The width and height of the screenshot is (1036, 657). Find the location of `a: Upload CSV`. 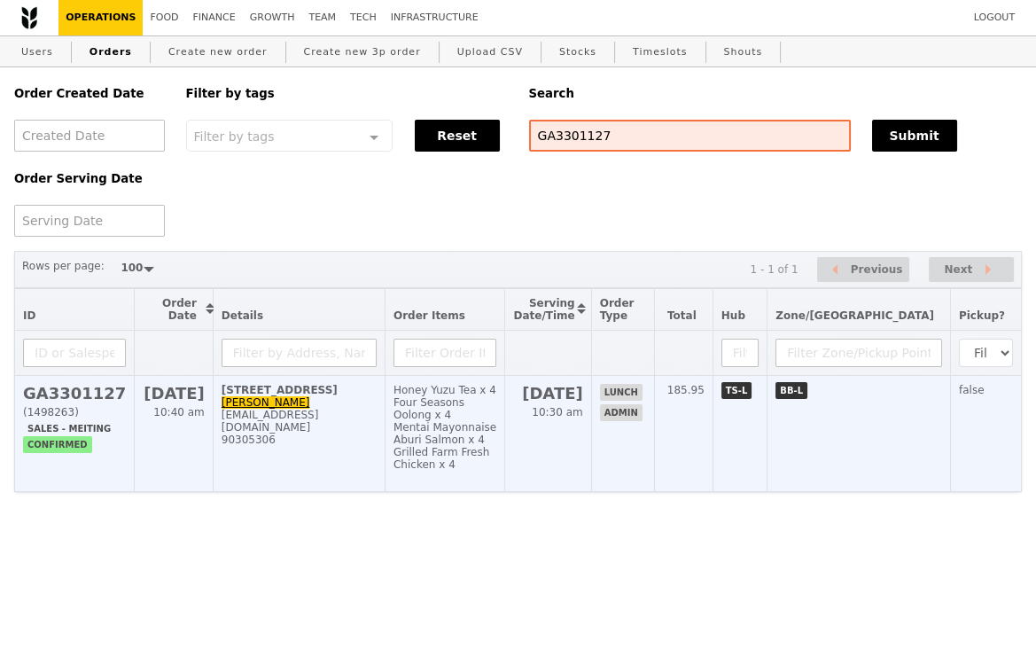

a: Upload CSV is located at coordinates (490, 52).